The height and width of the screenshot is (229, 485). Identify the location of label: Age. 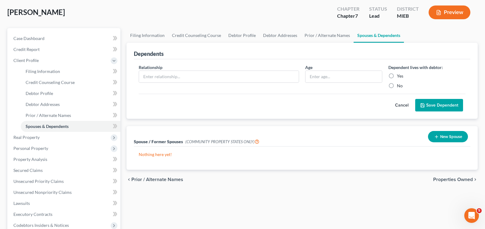
(309, 67).